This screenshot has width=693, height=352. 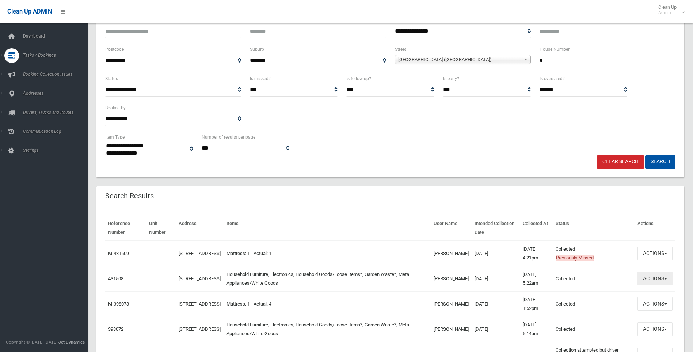 I want to click on a: Clear Search, so click(x=620, y=162).